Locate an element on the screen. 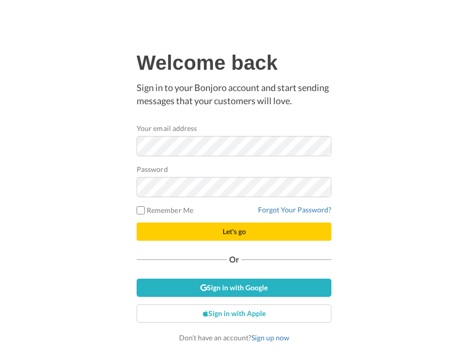  a: Sign in with Apple is located at coordinates (234, 313).